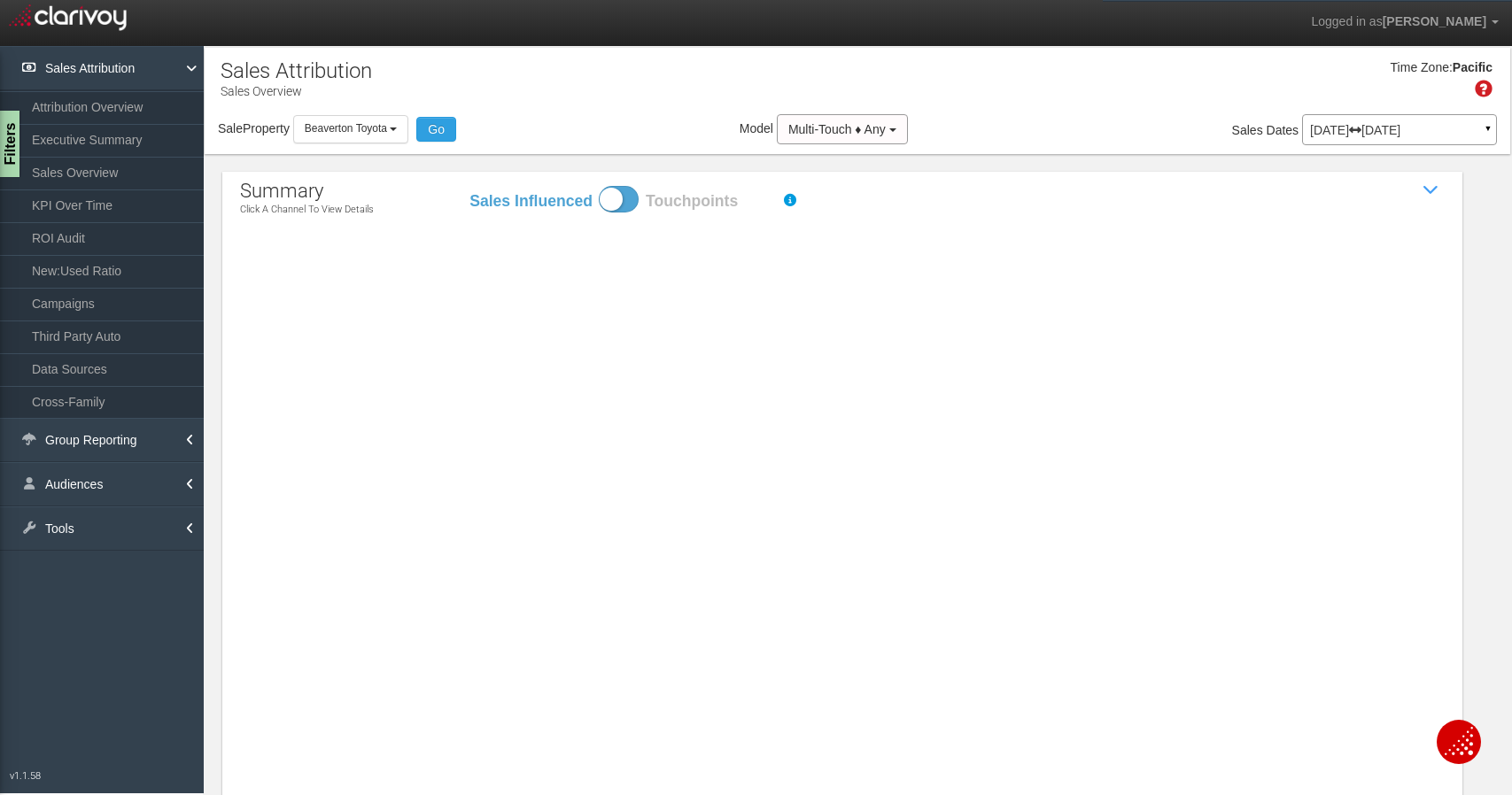  I want to click on button: Beaverton Toyota, so click(351, 129).